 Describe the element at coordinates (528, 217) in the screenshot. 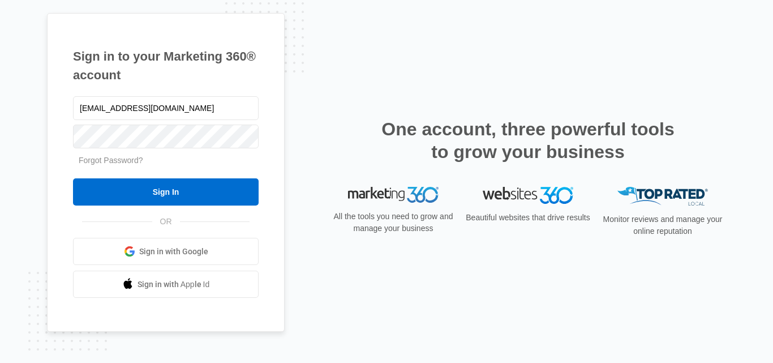

I see `p: Beautiful websites that drive results` at that location.